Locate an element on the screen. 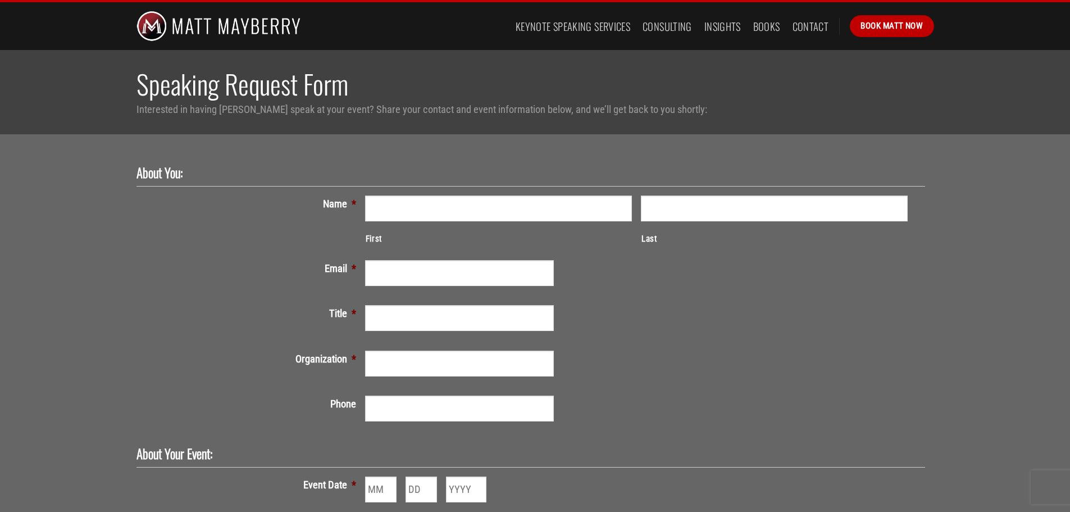 This screenshot has width=1070, height=512. label: Last is located at coordinates (774, 239).